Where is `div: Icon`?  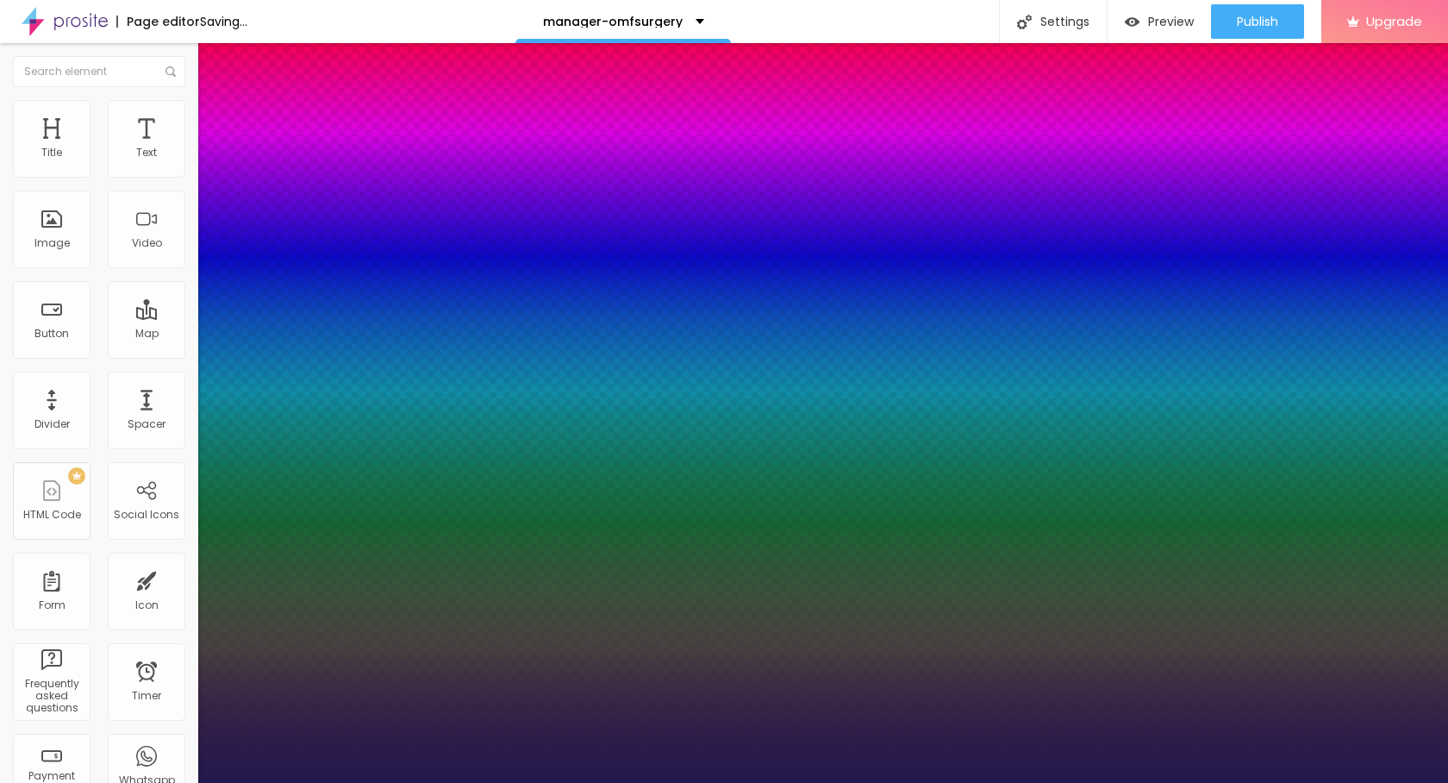 div: Icon is located at coordinates (147, 605).